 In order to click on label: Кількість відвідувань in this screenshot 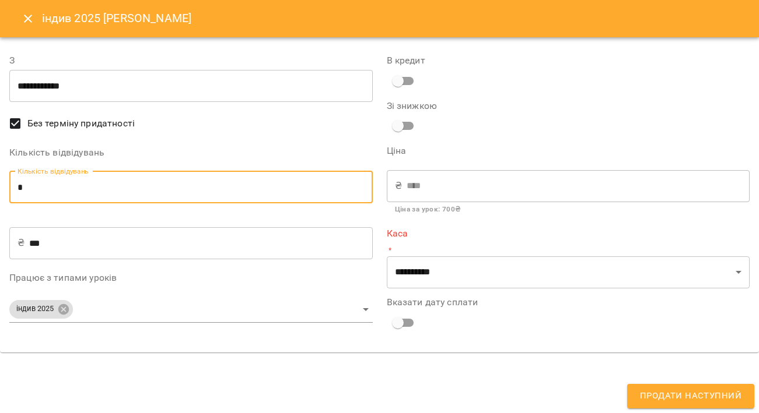, I will do `click(191, 153)`.